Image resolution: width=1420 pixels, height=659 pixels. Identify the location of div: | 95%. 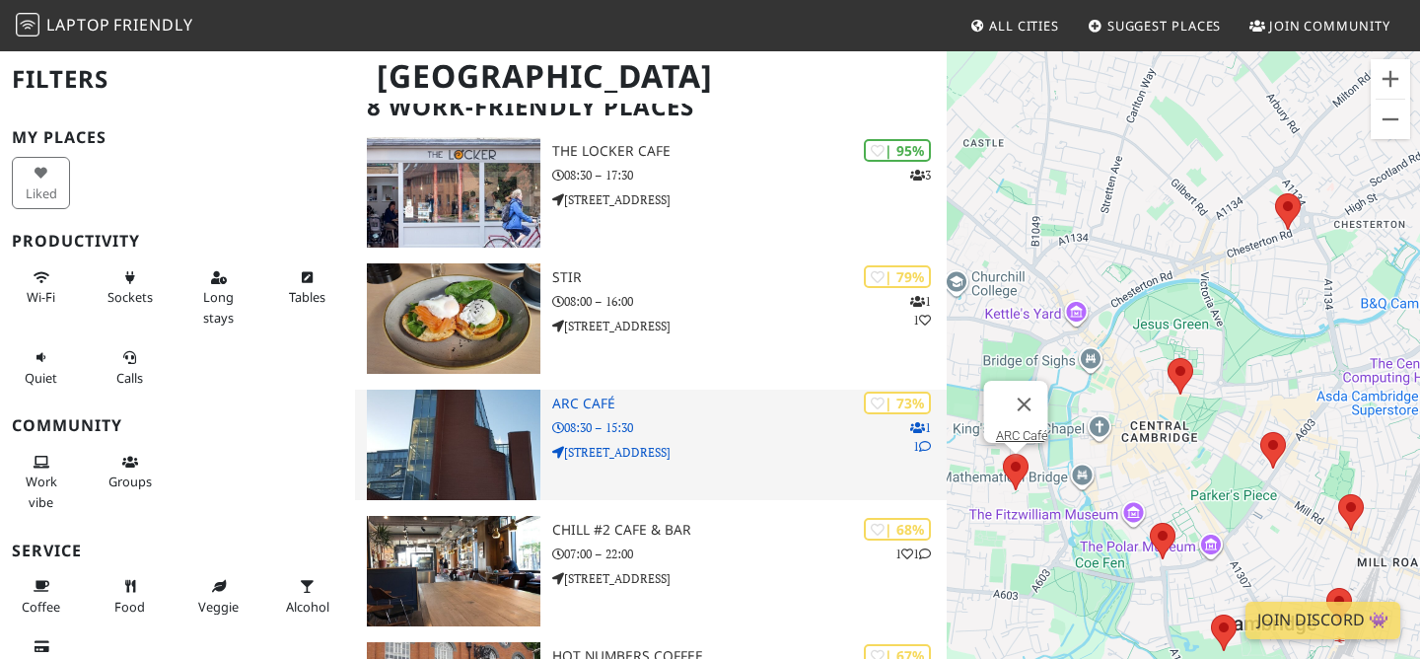
(898, 150).